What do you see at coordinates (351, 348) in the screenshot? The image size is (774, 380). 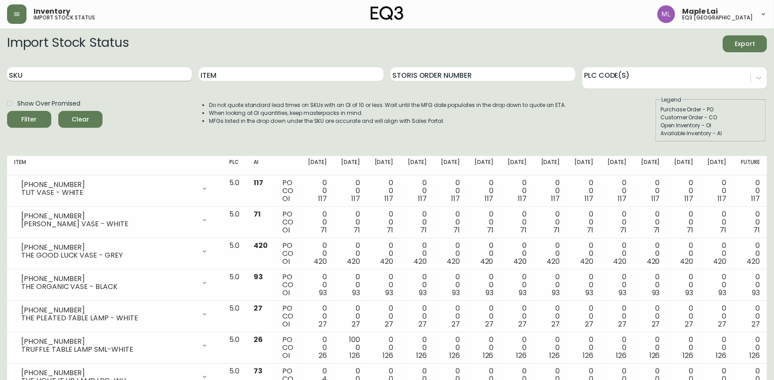 I see `div: 100 0` at bounding box center [351, 348].